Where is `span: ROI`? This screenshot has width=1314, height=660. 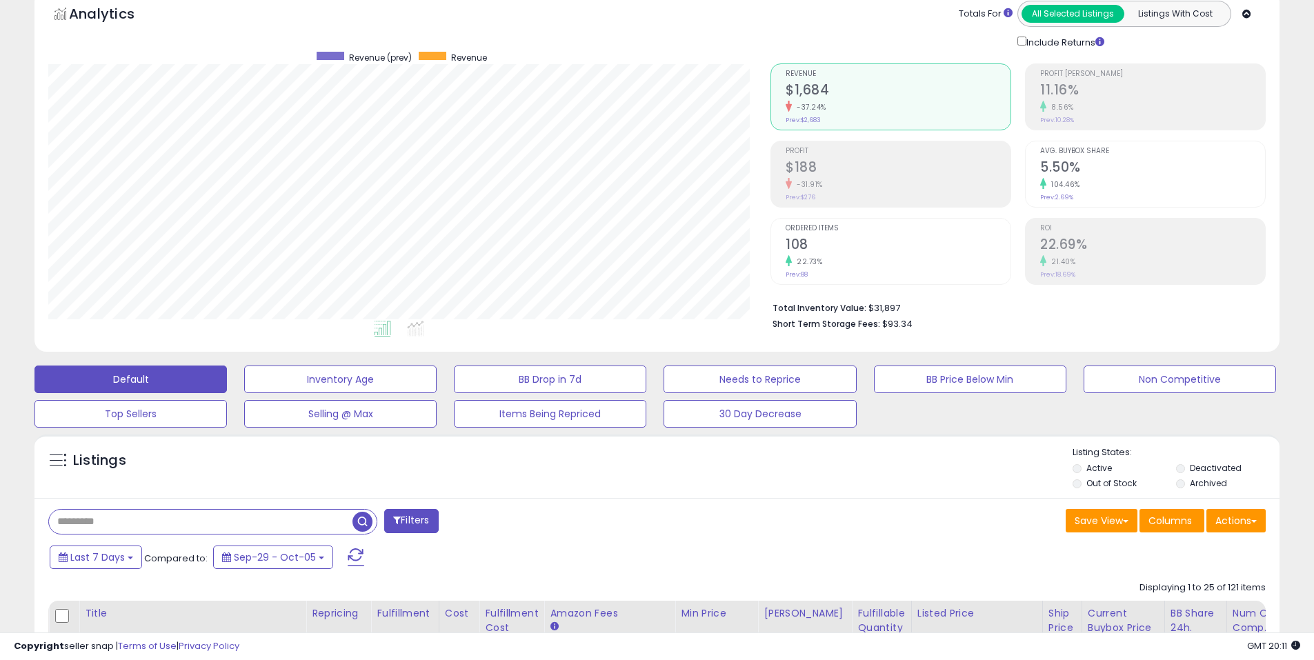 span: ROI is located at coordinates (1152, 228).